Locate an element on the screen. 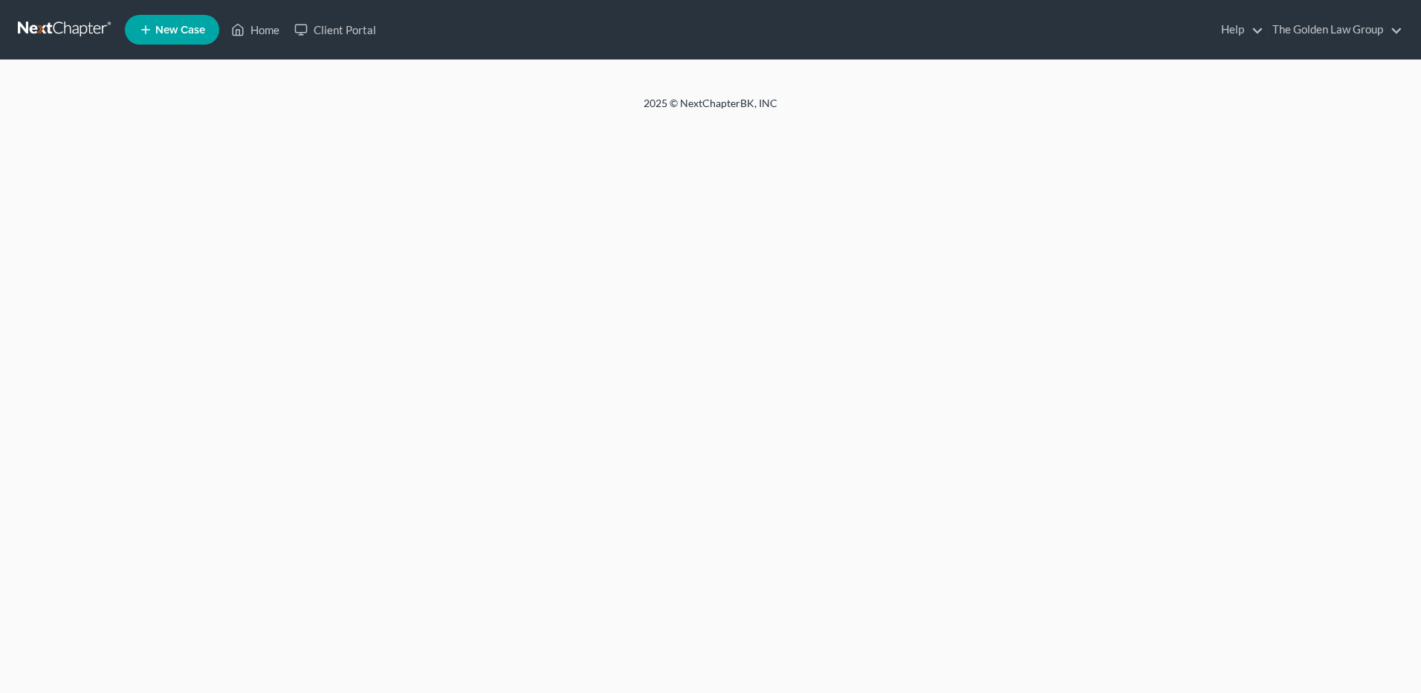 This screenshot has height=693, width=1421. a: The Golden Law Group is located at coordinates (1334, 30).